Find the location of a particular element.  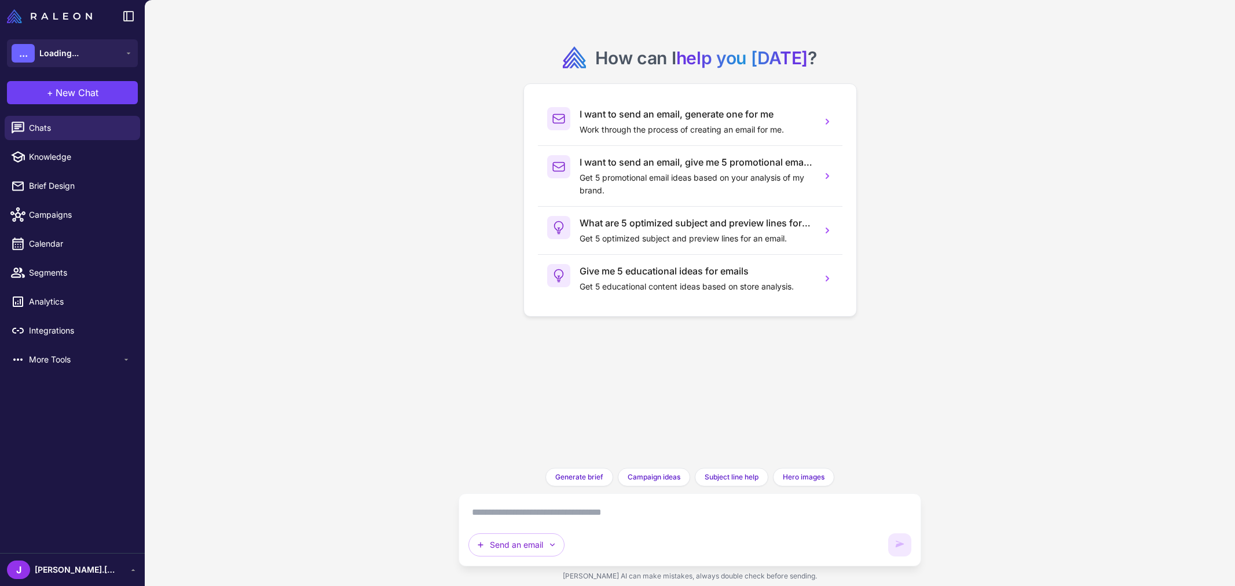

p: Get 5 educational content ideas based on store analysis. is located at coordinates (696, 287).